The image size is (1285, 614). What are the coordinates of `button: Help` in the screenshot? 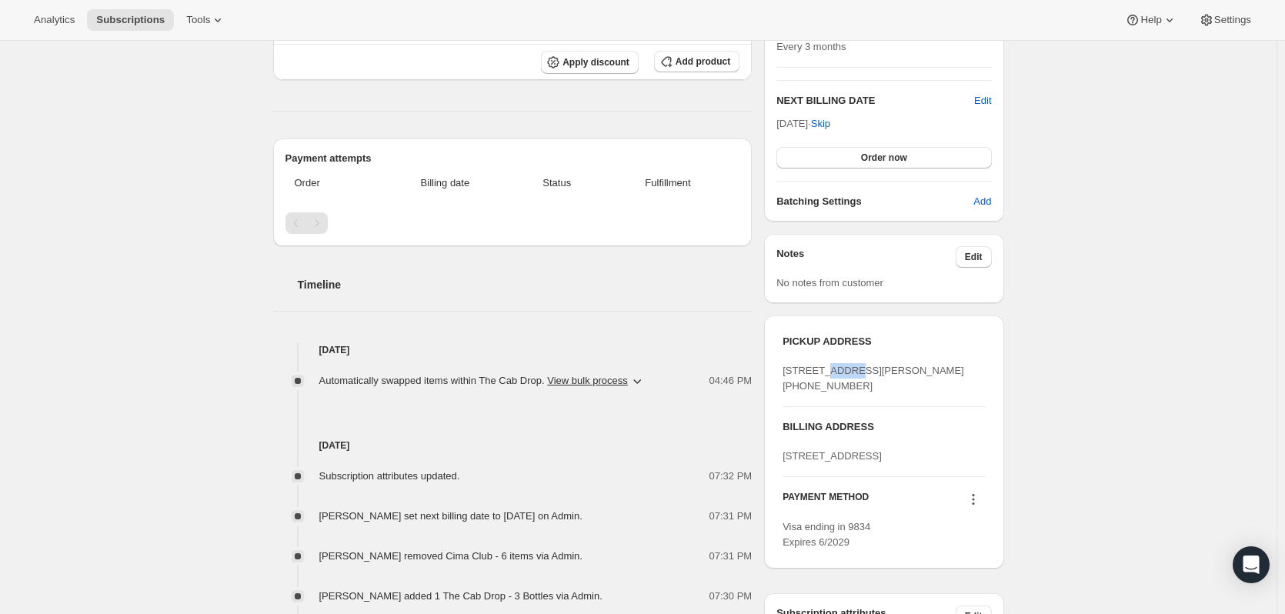 It's located at (1150, 20).